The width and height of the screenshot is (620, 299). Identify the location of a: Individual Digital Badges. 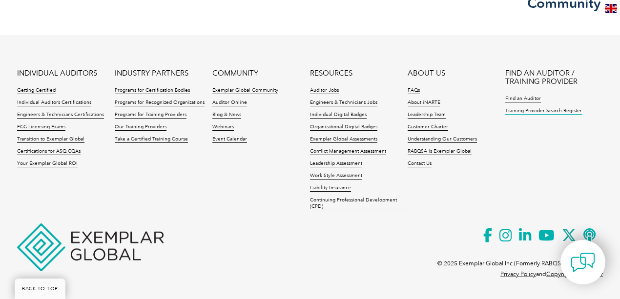
(338, 115).